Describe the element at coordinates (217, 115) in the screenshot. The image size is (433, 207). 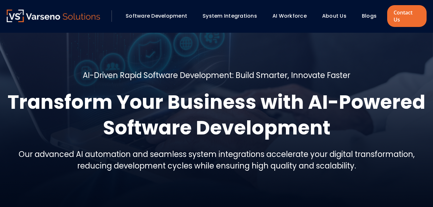
I see `h1: Transform Your Business with AI-Powered Software Development` at that location.